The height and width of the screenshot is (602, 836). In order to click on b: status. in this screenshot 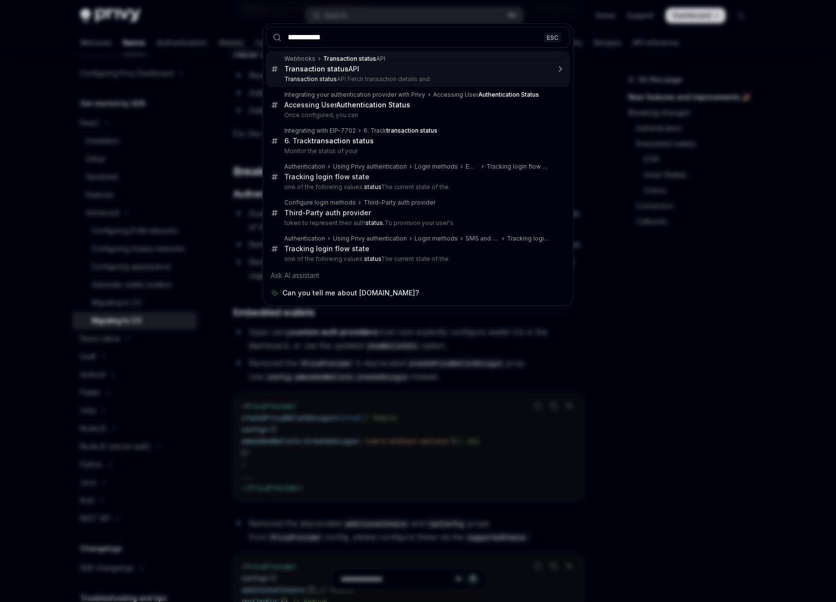, I will do `click(375, 223)`.